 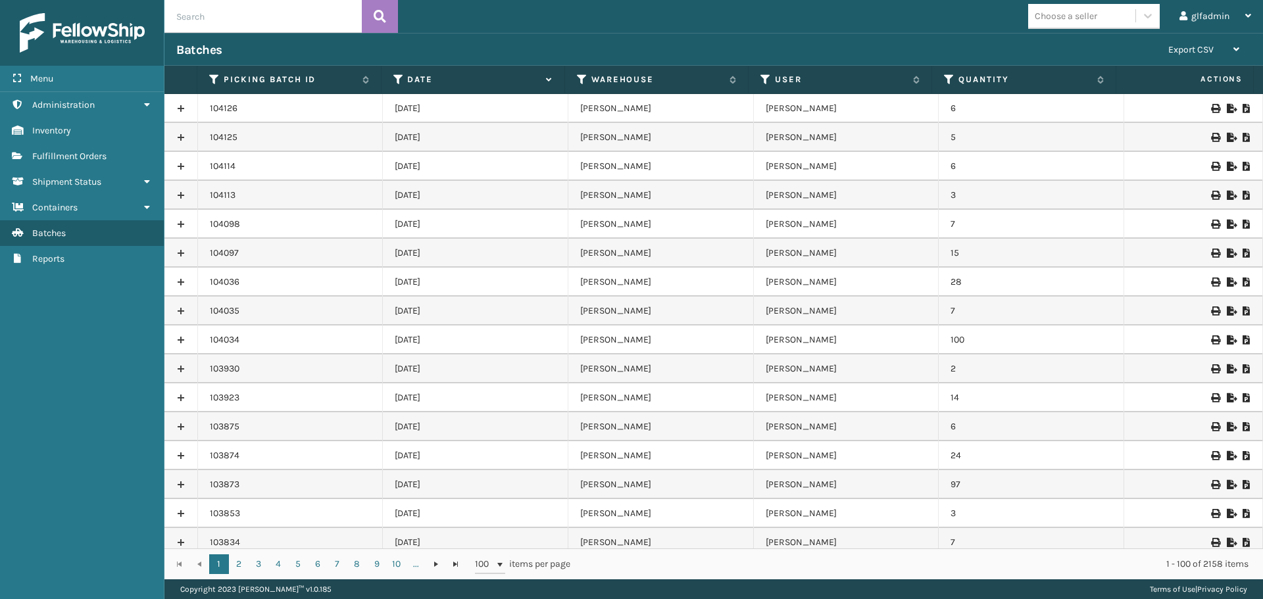 I want to click on td: 104114, so click(x=291, y=166).